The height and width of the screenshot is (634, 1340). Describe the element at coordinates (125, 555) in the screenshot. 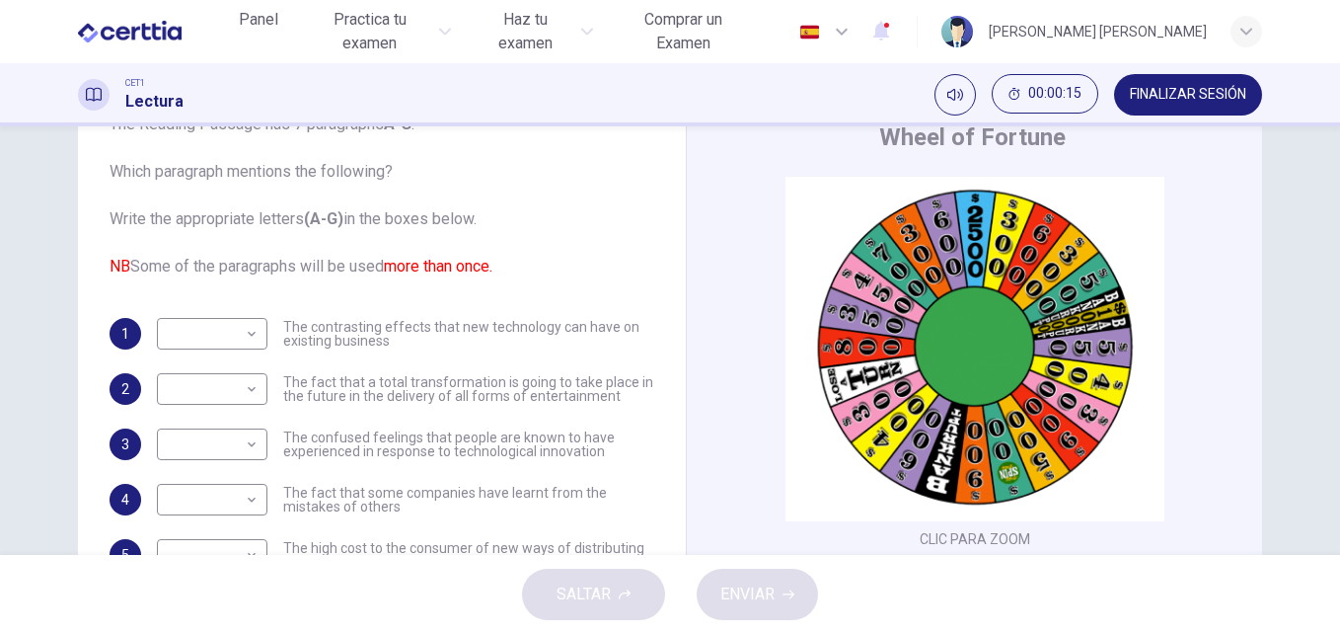

I see `span: 5` at that location.